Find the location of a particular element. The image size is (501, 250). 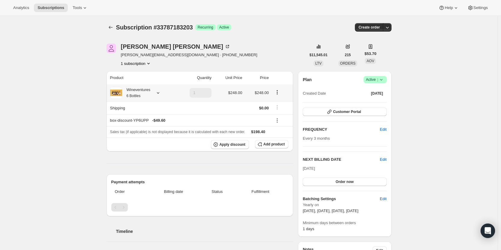

button: Add product is located at coordinates (272, 144).